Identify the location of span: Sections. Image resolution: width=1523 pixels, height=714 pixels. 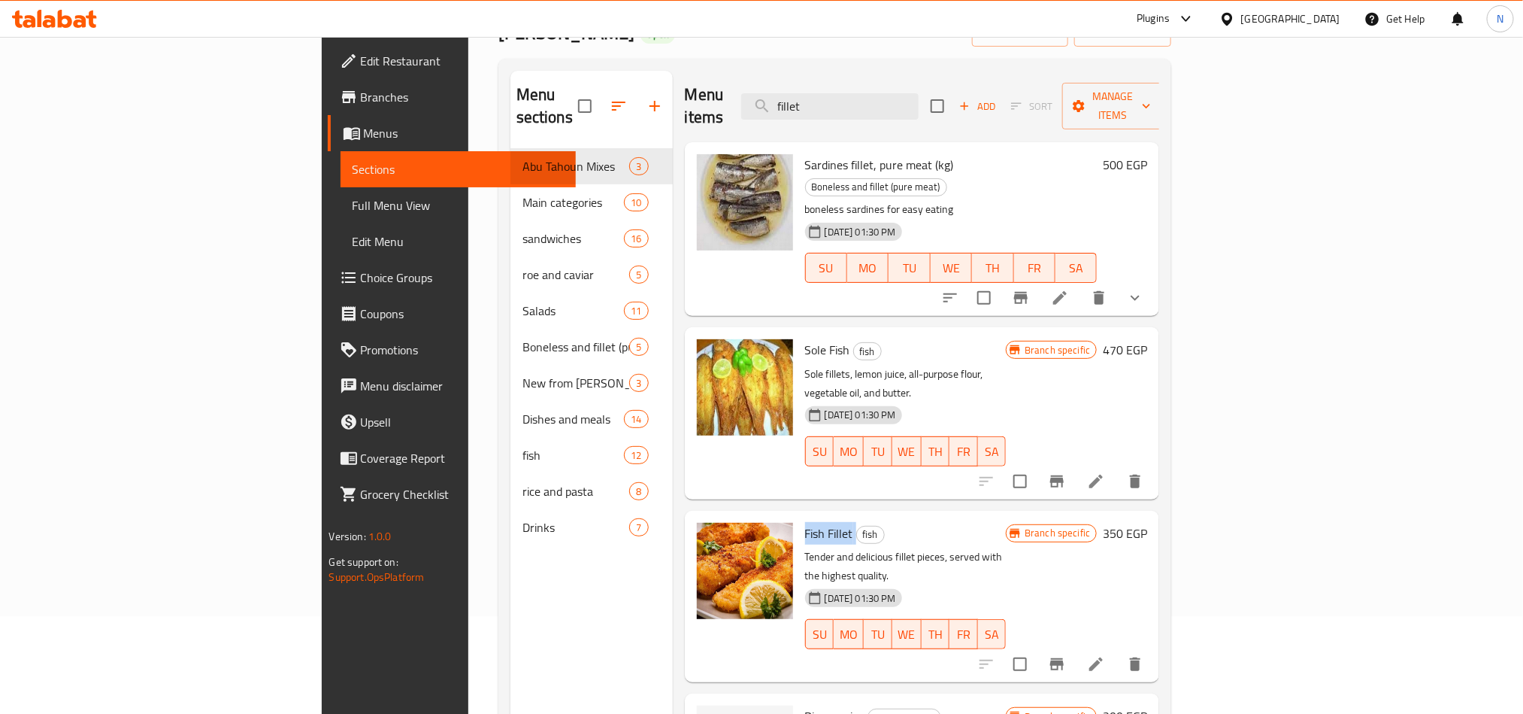
(458, 169).